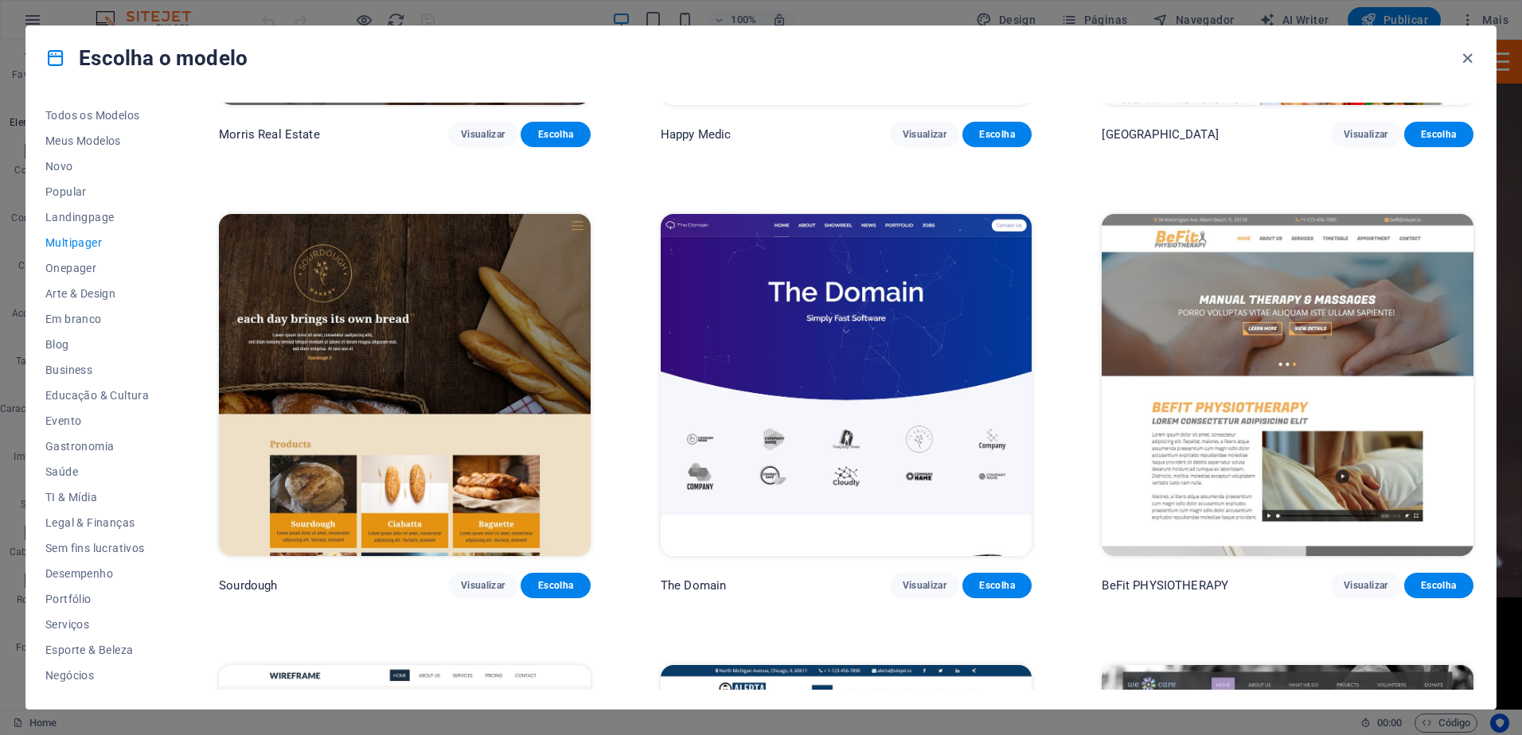 Image resolution: width=1522 pixels, height=735 pixels. What do you see at coordinates (97, 599) in the screenshot?
I see `span: Portfólio` at bounding box center [97, 599].